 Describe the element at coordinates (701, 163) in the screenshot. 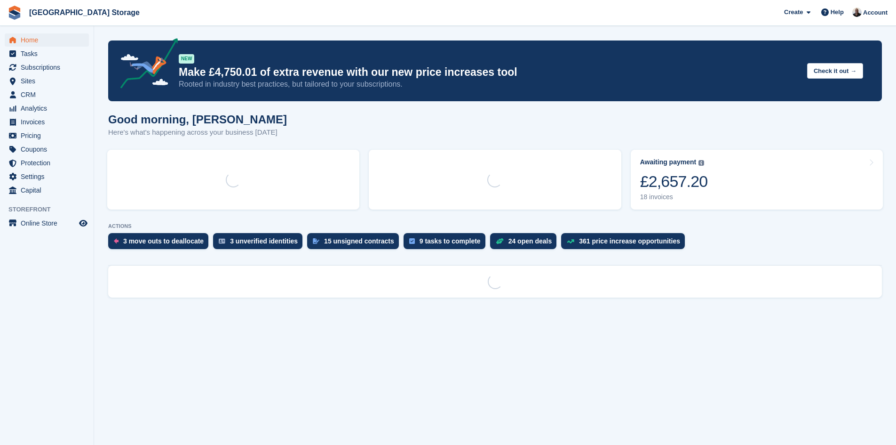

I see `img: icon-info-grey-7440780725fd019a000dd9b08b2336e03edf1995a4989e88bcd33f0948082b44.svg` at that location.